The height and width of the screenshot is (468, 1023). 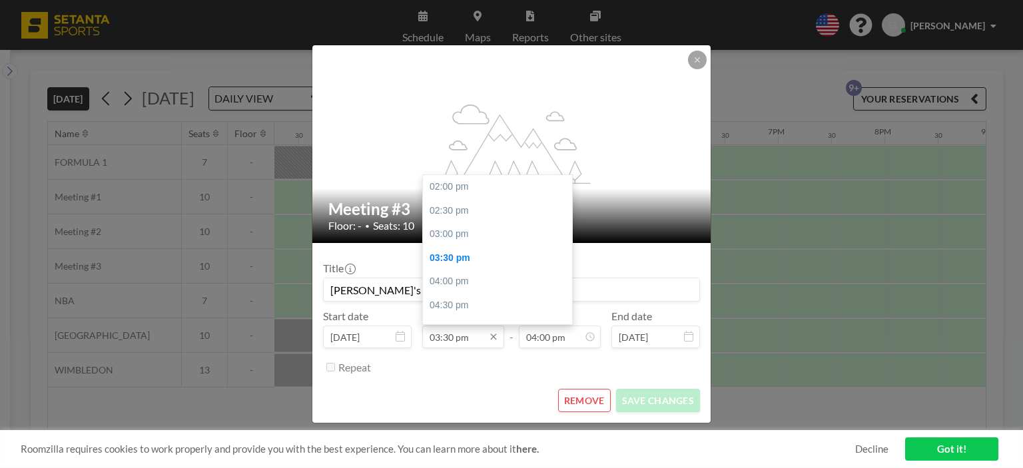 What do you see at coordinates (354, 368) in the screenshot?
I see `label: Repeat` at bounding box center [354, 368].